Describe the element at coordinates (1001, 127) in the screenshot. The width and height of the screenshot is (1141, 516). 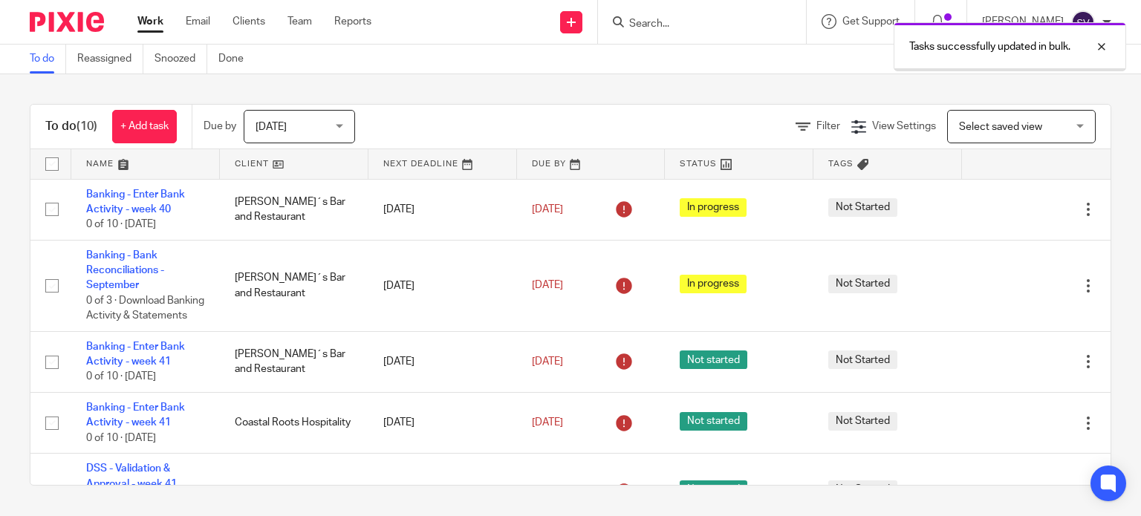
I see `span: Select saved view` at that location.